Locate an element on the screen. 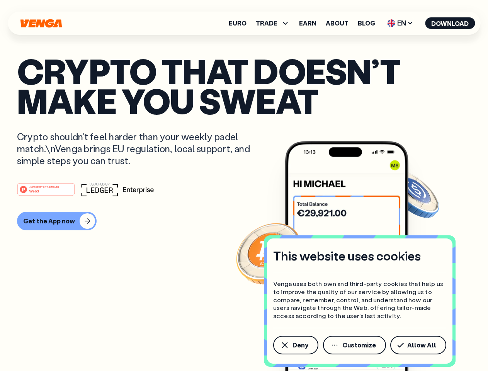  a: Euro is located at coordinates (238, 23).